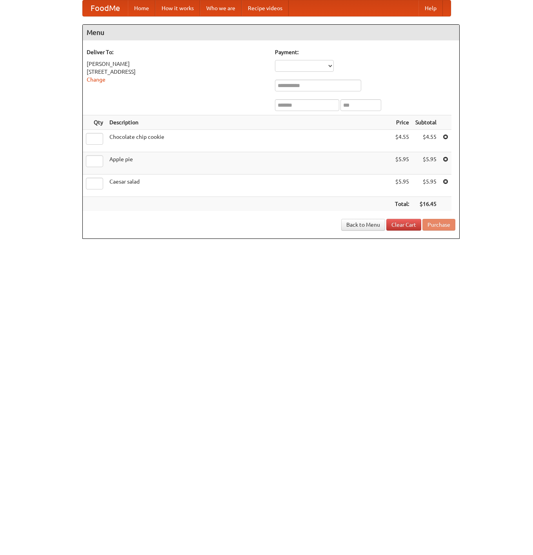 The image size is (533, 555). Describe the element at coordinates (430, 8) in the screenshot. I see `a: Help` at that location.